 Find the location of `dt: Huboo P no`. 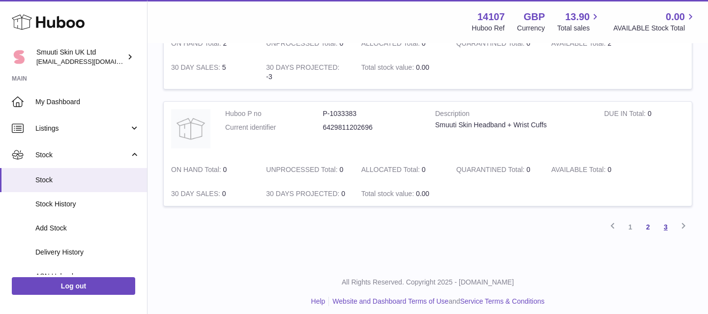

dt: Huboo P no is located at coordinates (274, 114).